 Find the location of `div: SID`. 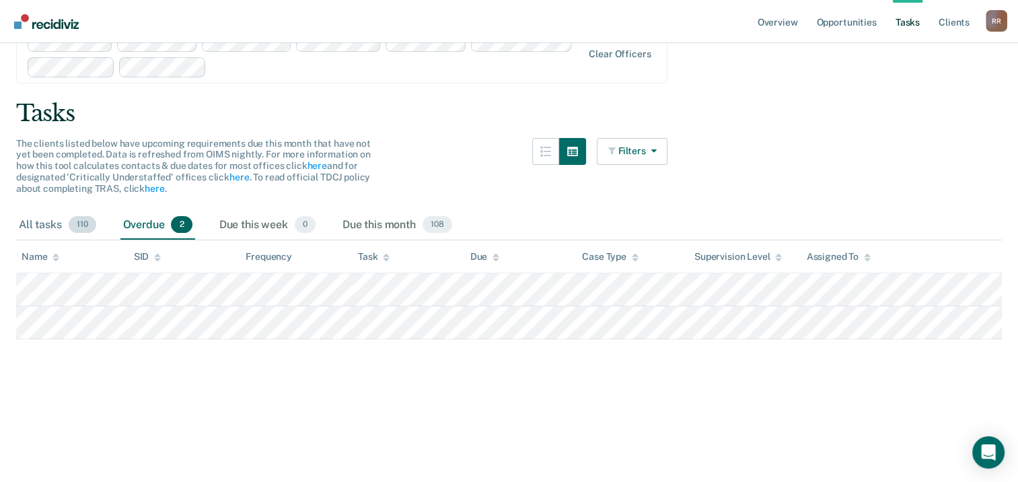

div: SID is located at coordinates (147, 256).